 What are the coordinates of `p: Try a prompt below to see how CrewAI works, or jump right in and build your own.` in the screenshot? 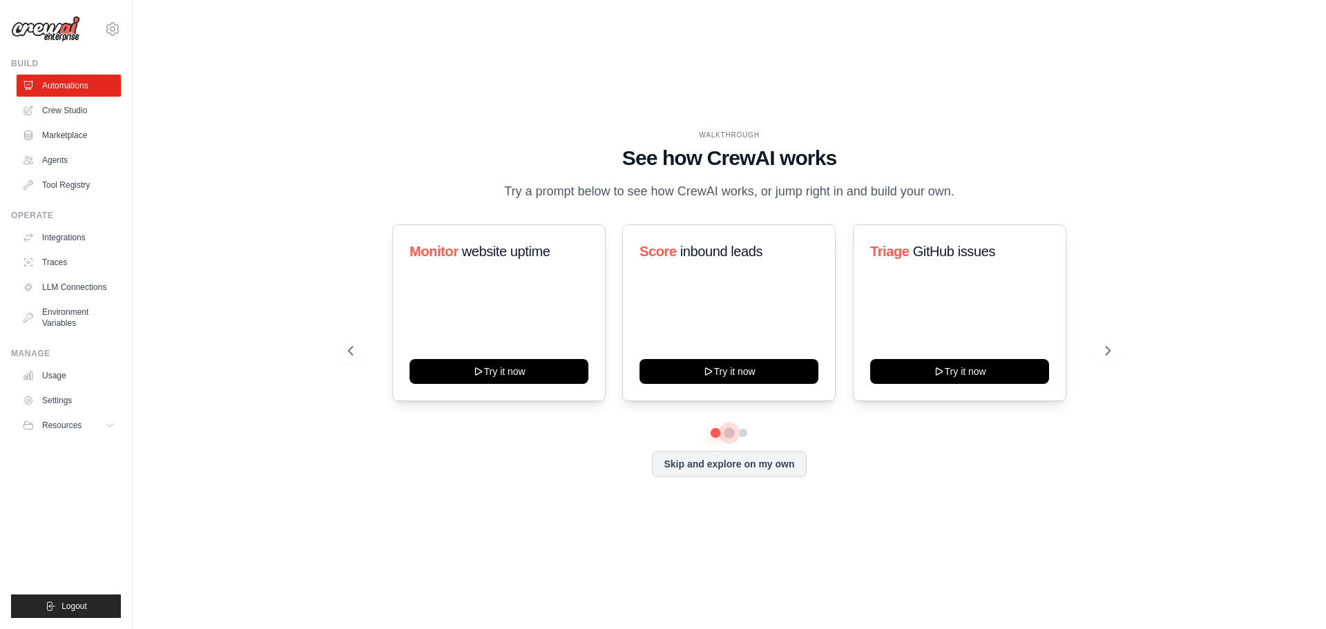 It's located at (729, 191).